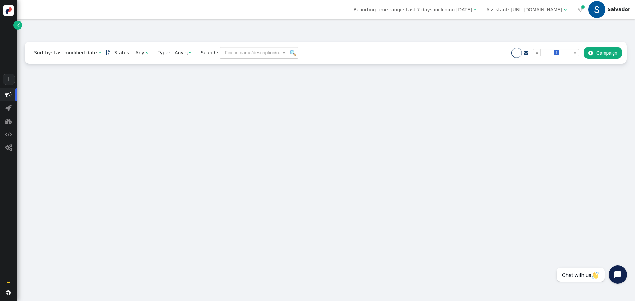 The image size is (635, 301). I want to click on div: Sort by: Last modified date, so click(65, 53).